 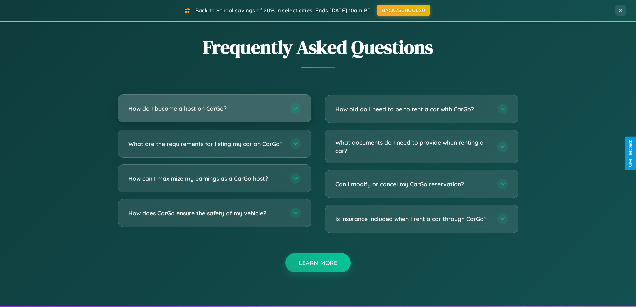 What do you see at coordinates (206, 178) in the screenshot?
I see `h3: How can I maximize my earnings as a CarGo host?` at bounding box center [206, 178].